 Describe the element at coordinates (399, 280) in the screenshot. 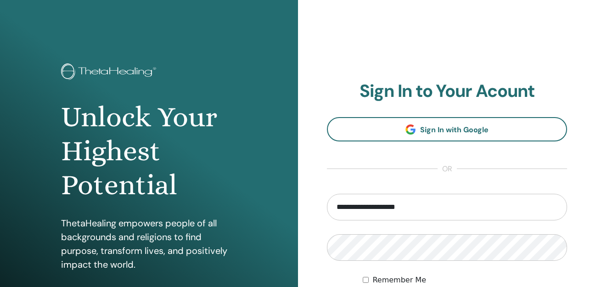

I see `label: Remember Me` at that location.